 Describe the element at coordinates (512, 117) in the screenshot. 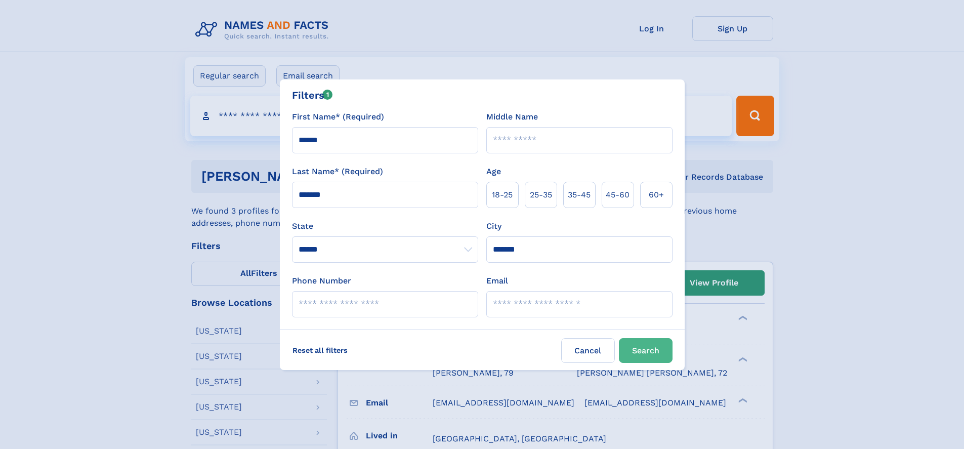

I see `label: Middle Name` at that location.